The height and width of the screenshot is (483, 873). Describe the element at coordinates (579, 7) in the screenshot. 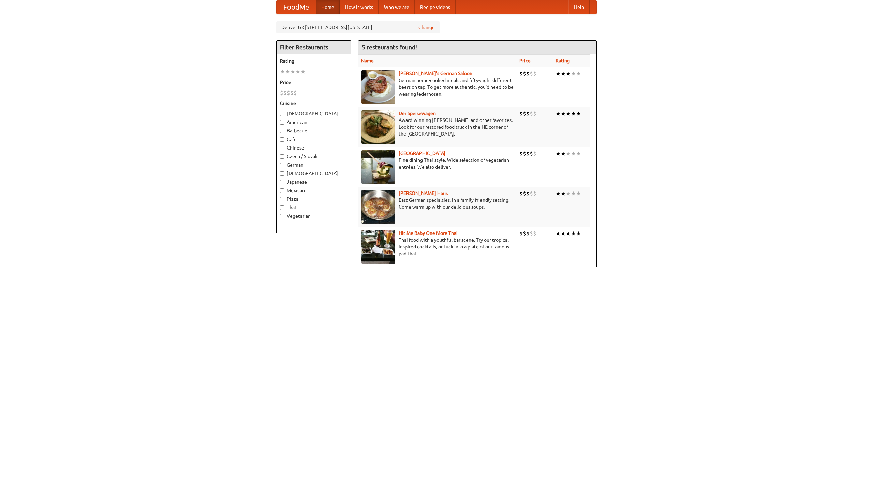

I see `a: Help` at that location.